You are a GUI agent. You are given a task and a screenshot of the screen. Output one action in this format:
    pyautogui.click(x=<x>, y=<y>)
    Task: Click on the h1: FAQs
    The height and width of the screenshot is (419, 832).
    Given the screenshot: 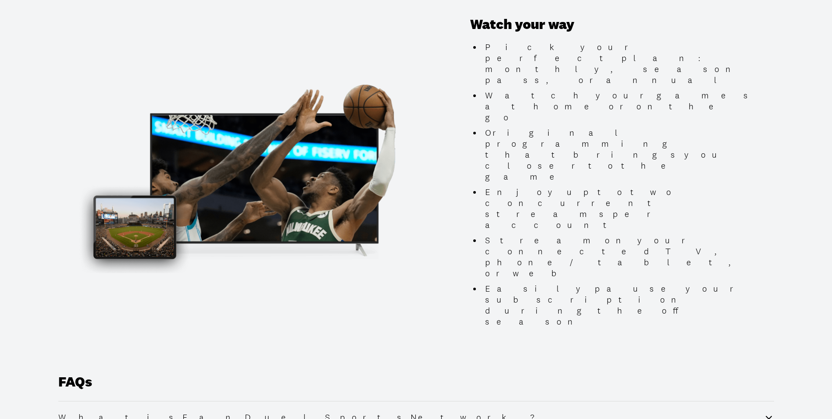 What is the action you would take?
    pyautogui.click(x=416, y=387)
    